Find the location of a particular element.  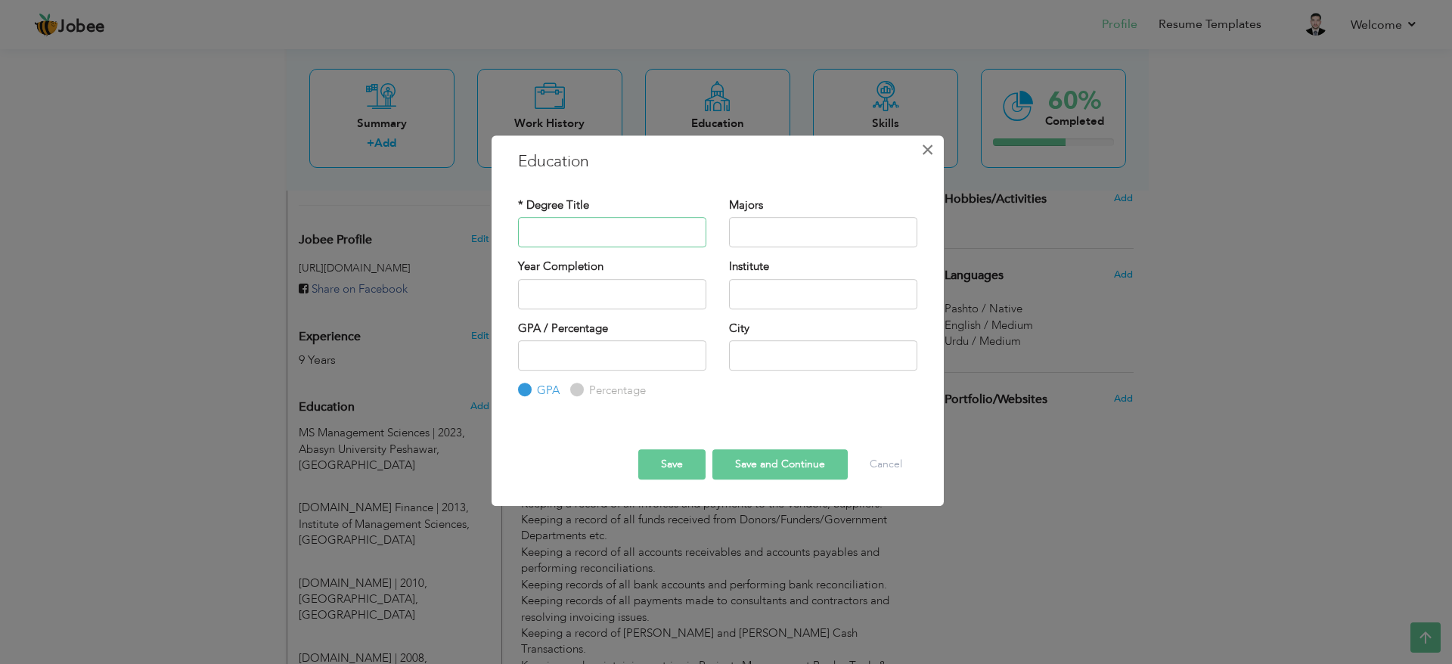

label: Year Completion is located at coordinates (560, 266).